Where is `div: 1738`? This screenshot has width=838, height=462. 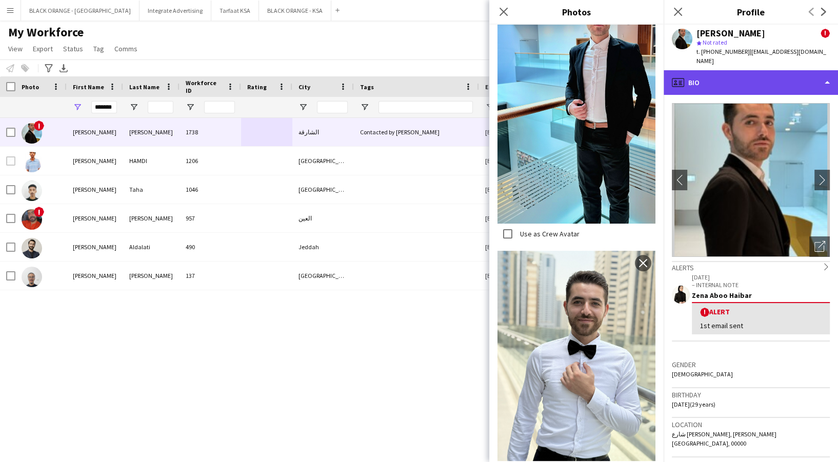 div: 1738 is located at coordinates (210, 132).